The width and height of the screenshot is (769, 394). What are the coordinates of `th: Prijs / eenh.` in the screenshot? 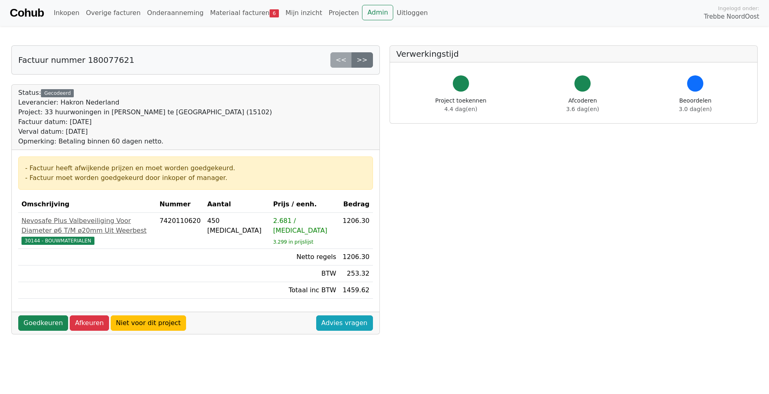 It's located at (305, 204).